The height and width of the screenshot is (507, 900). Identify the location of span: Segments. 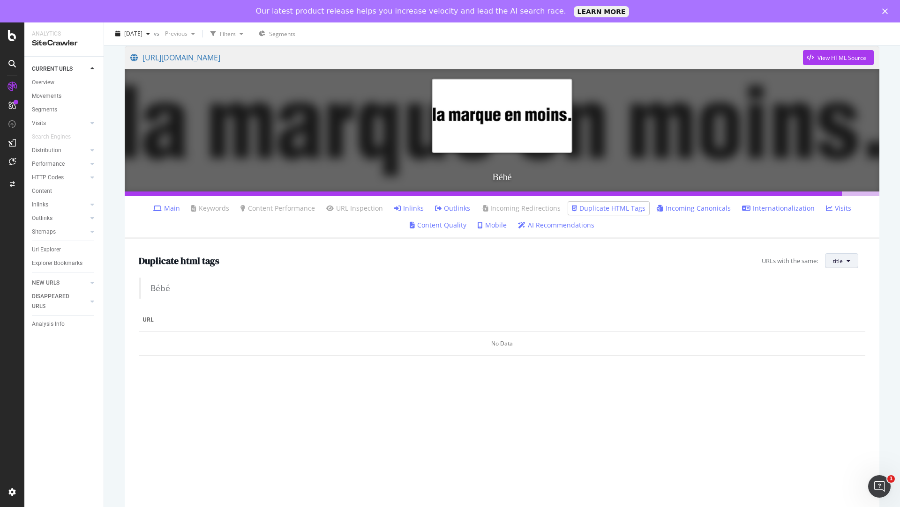
(282, 34).